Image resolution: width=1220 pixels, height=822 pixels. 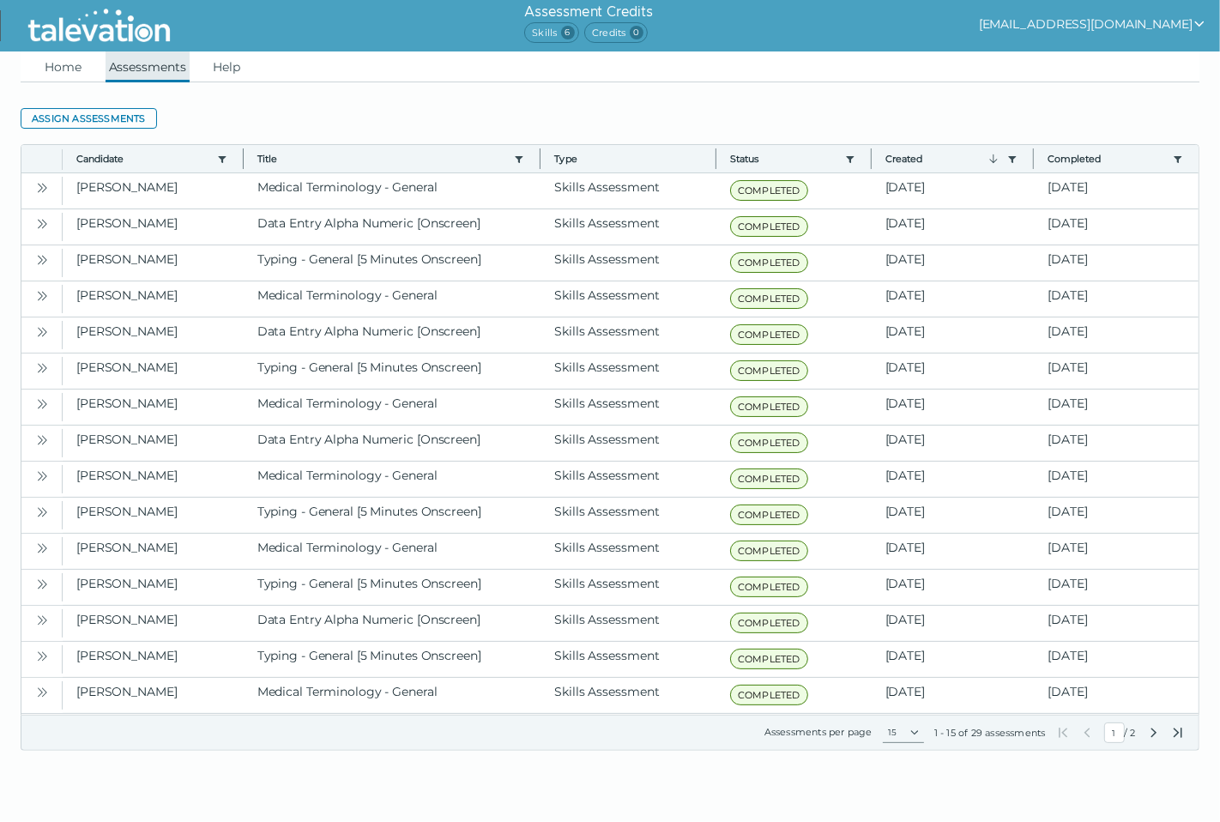 I want to click on button: Status, so click(x=784, y=159).